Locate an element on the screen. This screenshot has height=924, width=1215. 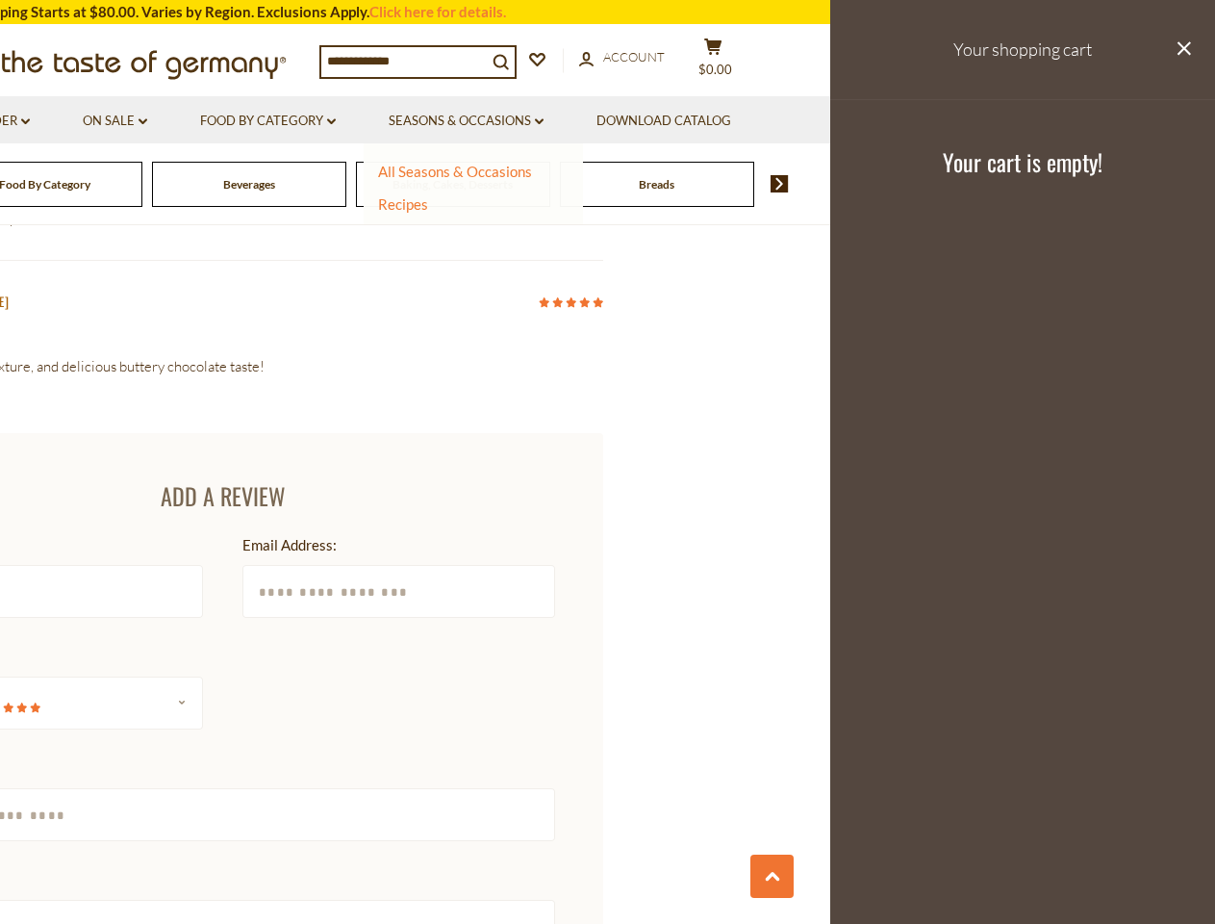
a: Food By Category is located at coordinates (267, 121).